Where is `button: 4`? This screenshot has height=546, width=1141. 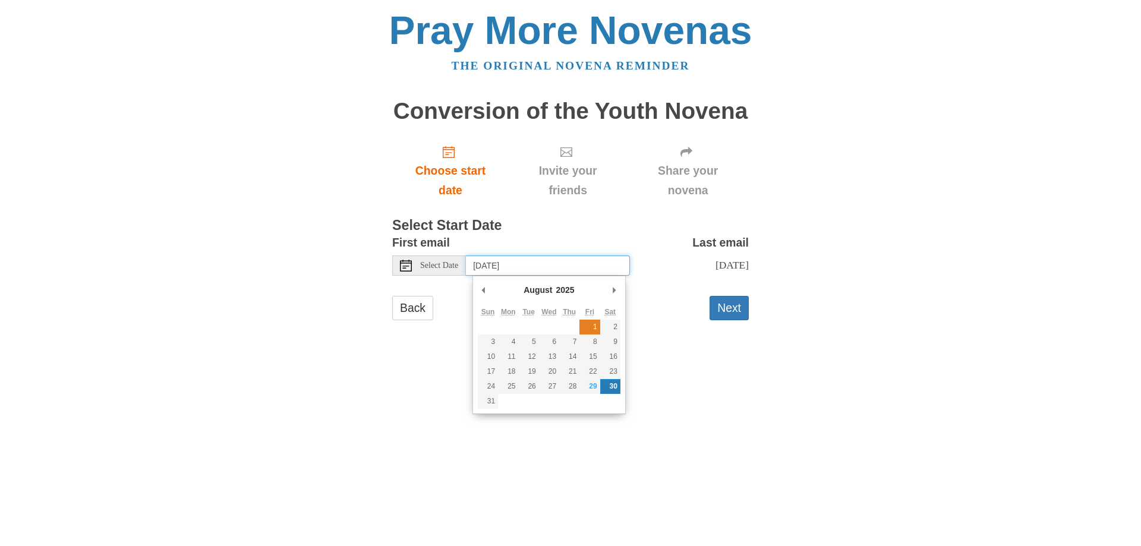
button: 4 is located at coordinates (508, 342).